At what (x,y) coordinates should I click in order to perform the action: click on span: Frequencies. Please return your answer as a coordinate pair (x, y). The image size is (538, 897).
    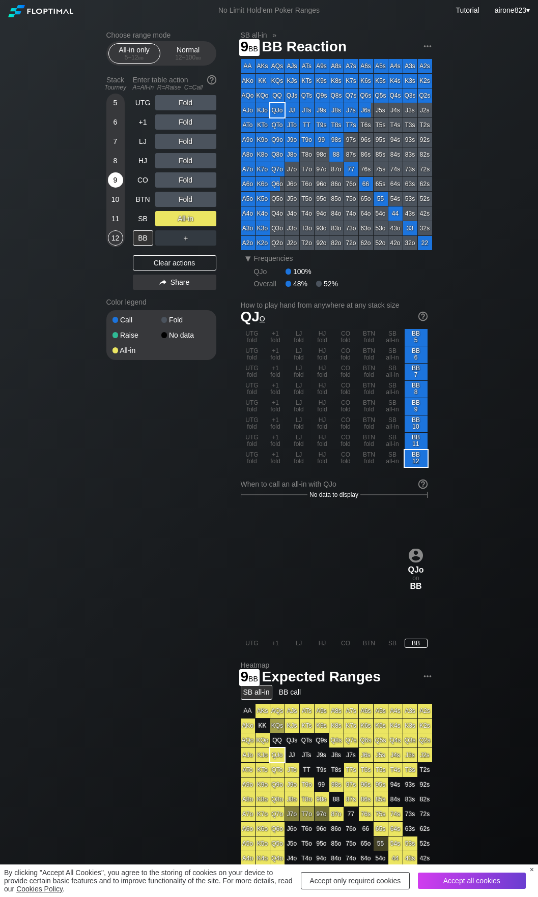
    Looking at the image, I should click on (273, 258).